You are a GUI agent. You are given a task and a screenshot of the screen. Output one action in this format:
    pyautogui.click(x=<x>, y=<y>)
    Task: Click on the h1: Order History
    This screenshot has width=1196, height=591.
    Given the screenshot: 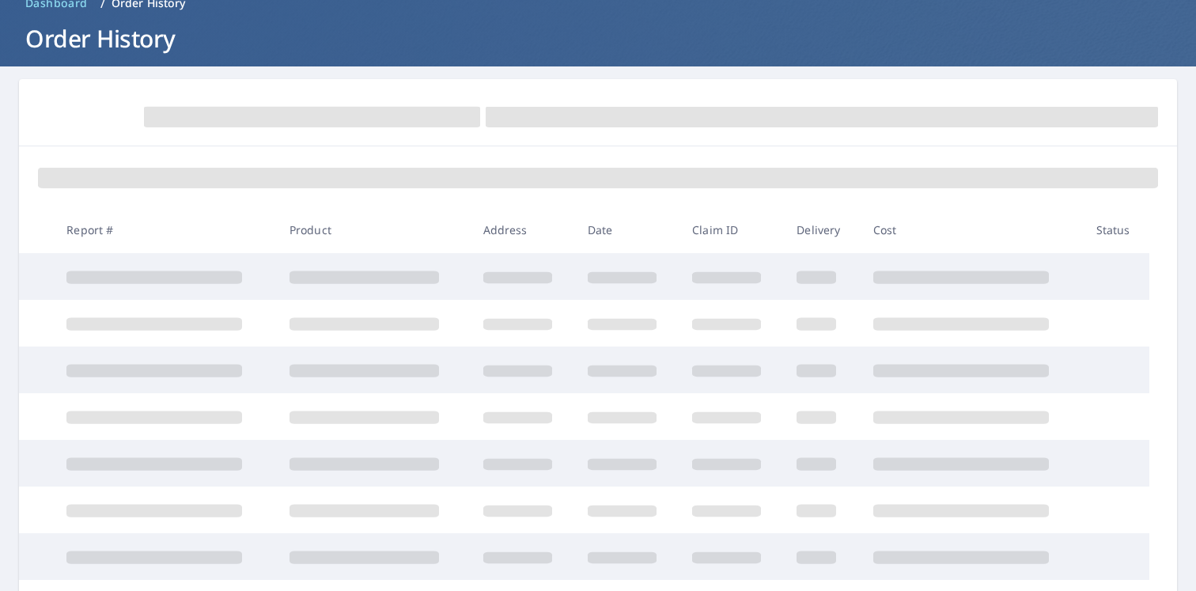 What is the action you would take?
    pyautogui.click(x=598, y=38)
    